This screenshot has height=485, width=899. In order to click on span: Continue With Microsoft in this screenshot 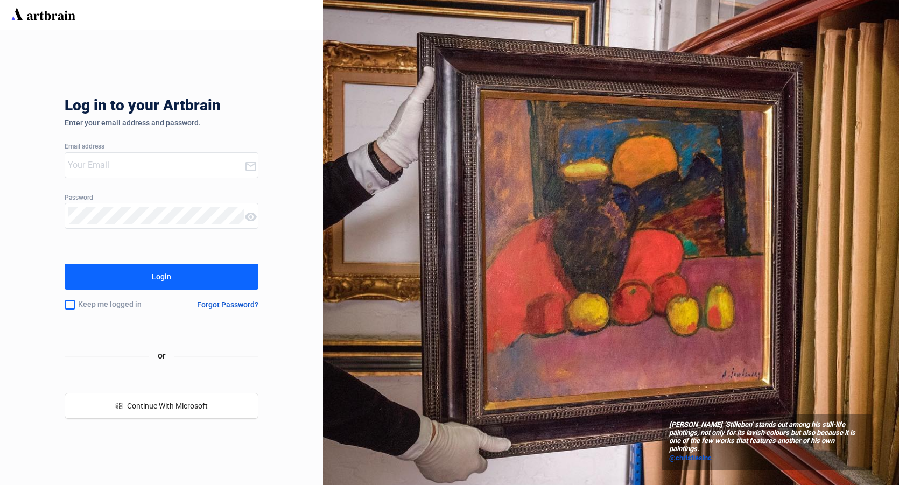, I will do `click(167, 406)`.